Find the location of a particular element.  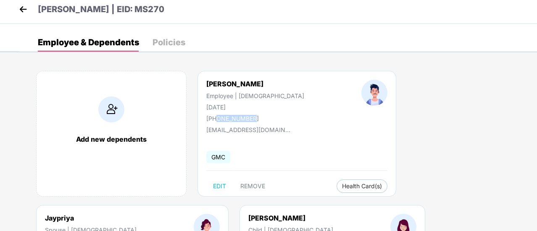

img: back is located at coordinates (23, 9).